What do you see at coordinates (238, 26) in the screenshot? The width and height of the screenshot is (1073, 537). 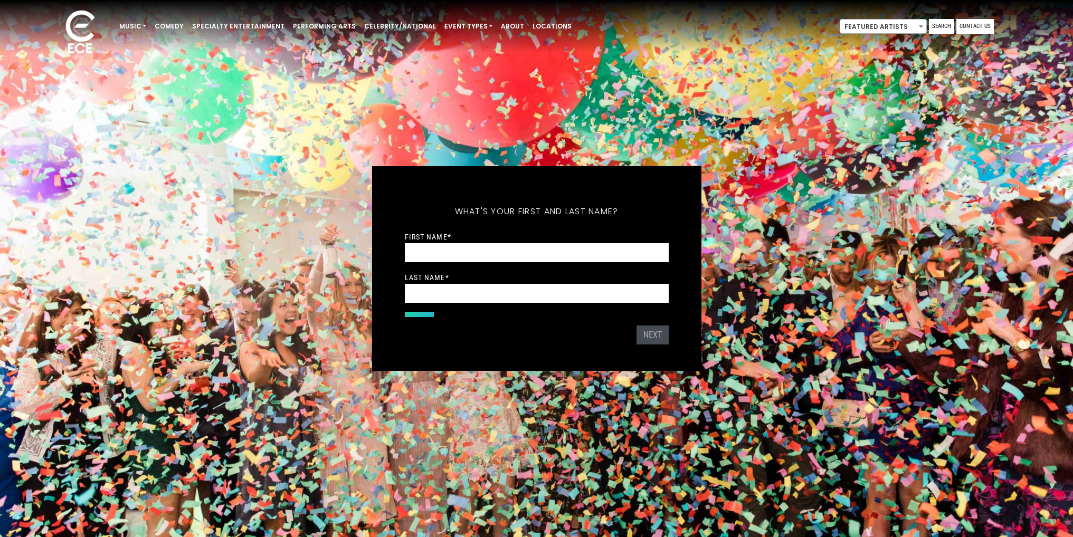 I see `a: Specialty Entertainment` at bounding box center [238, 26].